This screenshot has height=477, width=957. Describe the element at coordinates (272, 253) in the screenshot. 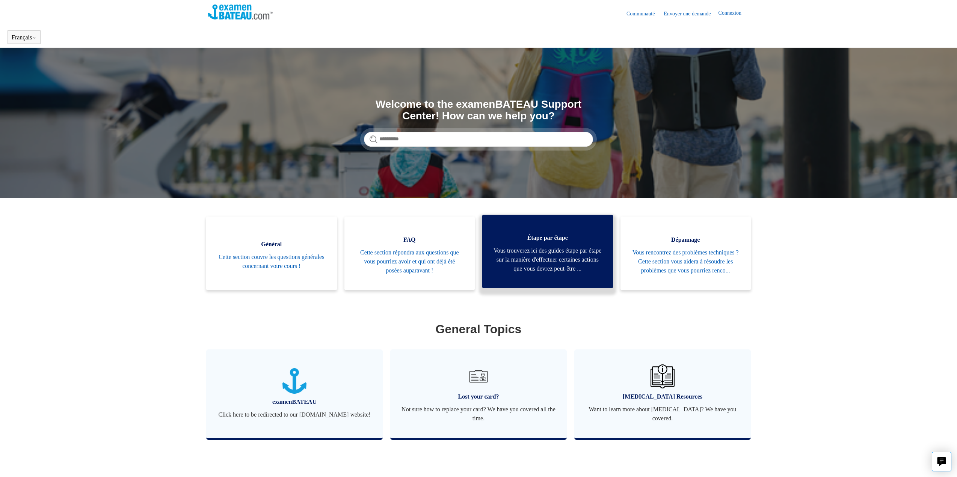

I see `a: Général Cette section couvre les questions générales concernant votre cours !` at that location.